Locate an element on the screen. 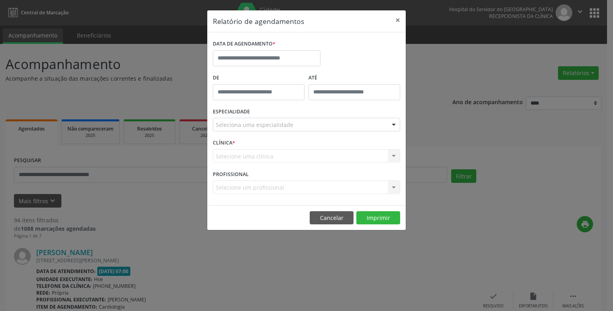 Image resolution: width=613 pixels, height=311 pixels. label: CLÍNICA is located at coordinates (224, 143).